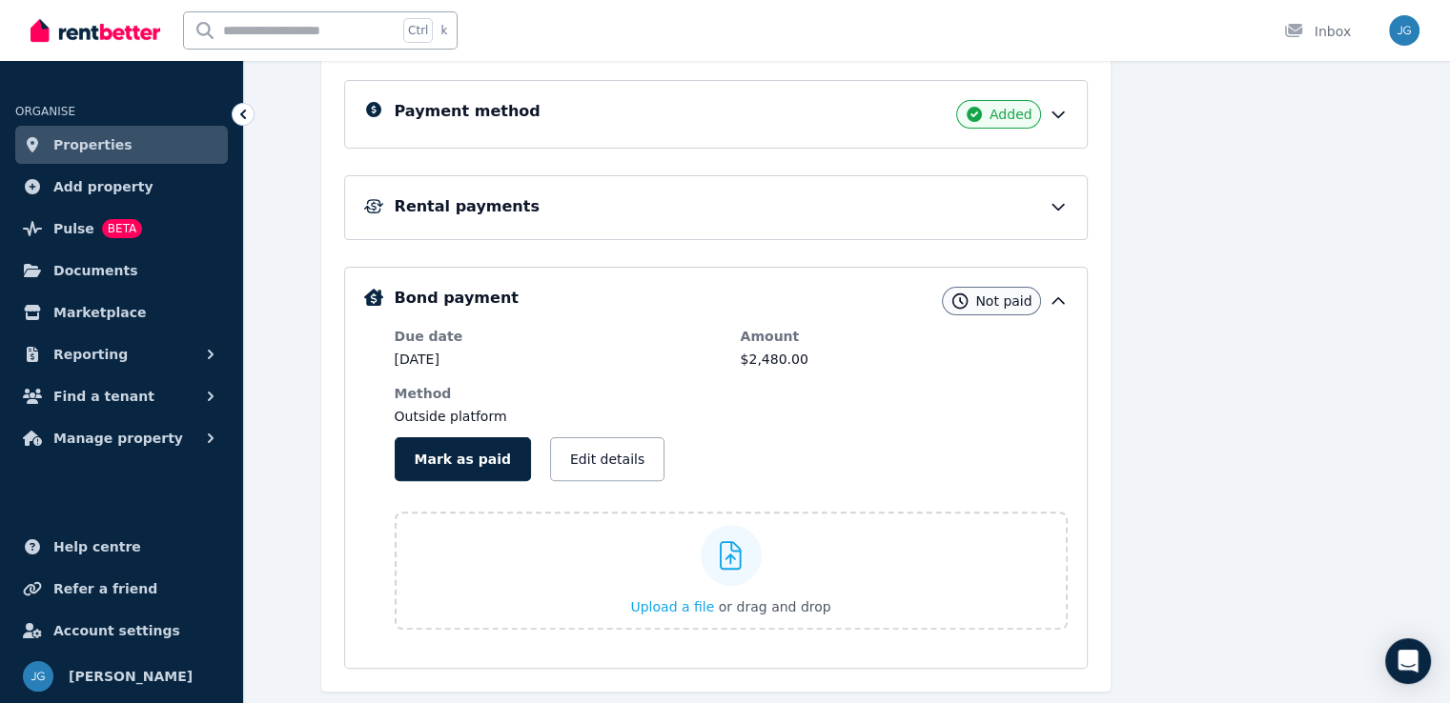  What do you see at coordinates (91, 355) in the screenshot?
I see `span: Reporting` at bounding box center [91, 355].